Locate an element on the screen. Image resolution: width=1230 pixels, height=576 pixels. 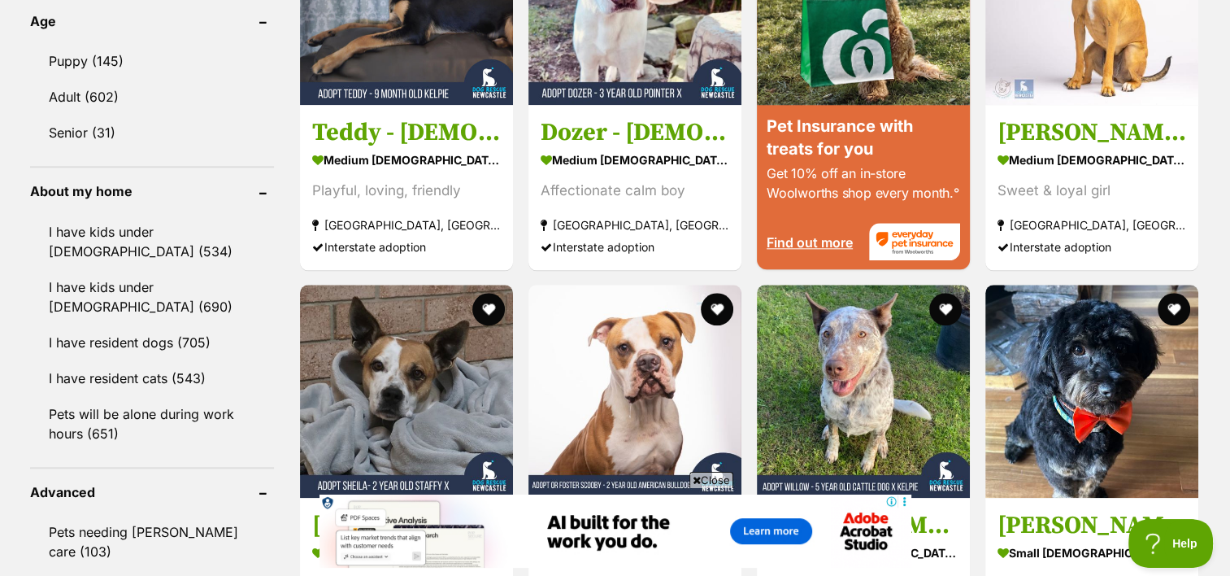
div: Playful, loving, friendly is located at coordinates (407, 189).